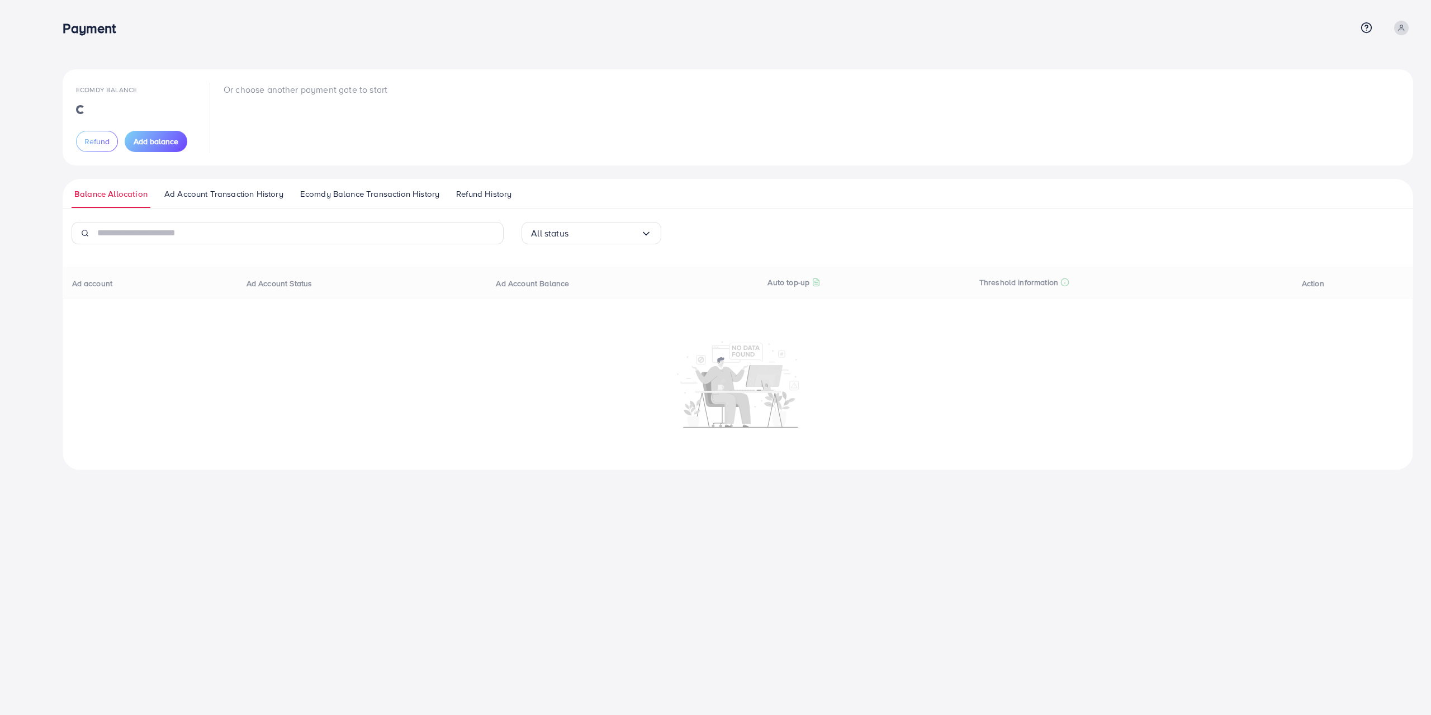 The image size is (1431, 715). What do you see at coordinates (549, 233) in the screenshot?
I see `span: All status` at bounding box center [549, 233].